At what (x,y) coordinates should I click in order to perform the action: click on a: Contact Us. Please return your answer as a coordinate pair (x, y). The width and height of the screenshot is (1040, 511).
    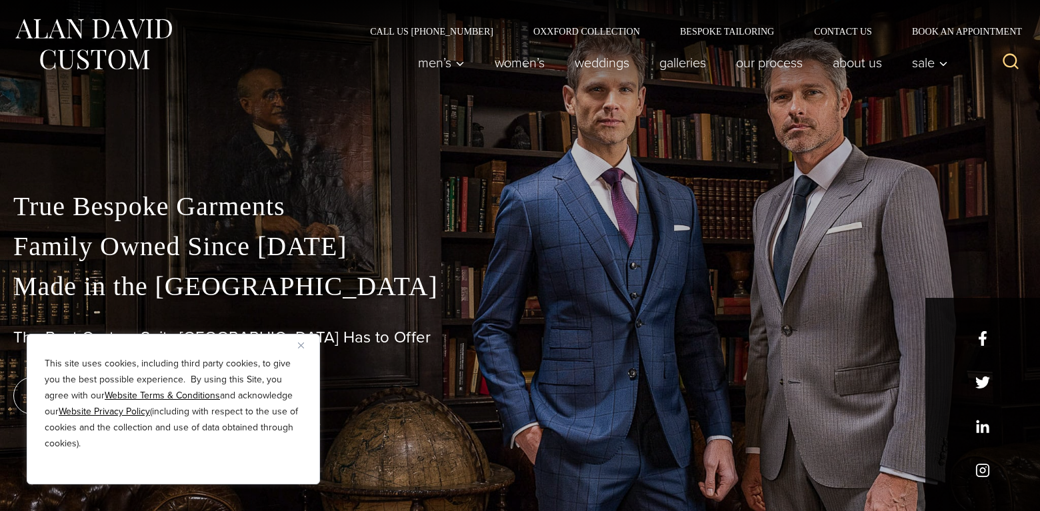
    Looking at the image, I should click on (842, 31).